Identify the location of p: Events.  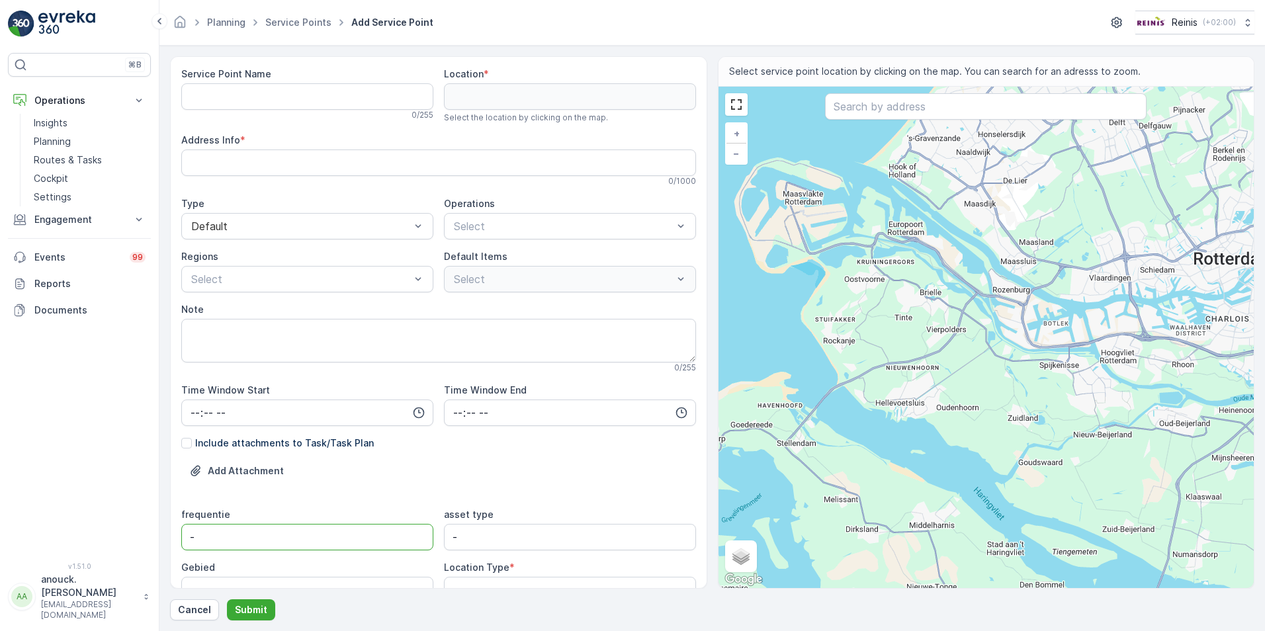
(78, 257).